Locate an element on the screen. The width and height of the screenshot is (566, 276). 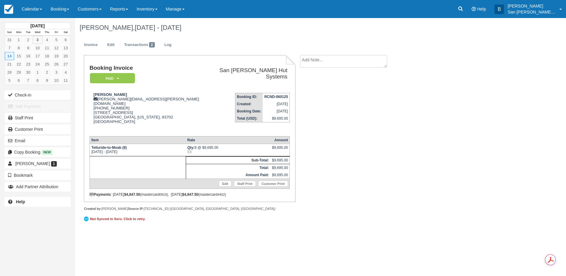
th: Fri is located at coordinates (56, 32).